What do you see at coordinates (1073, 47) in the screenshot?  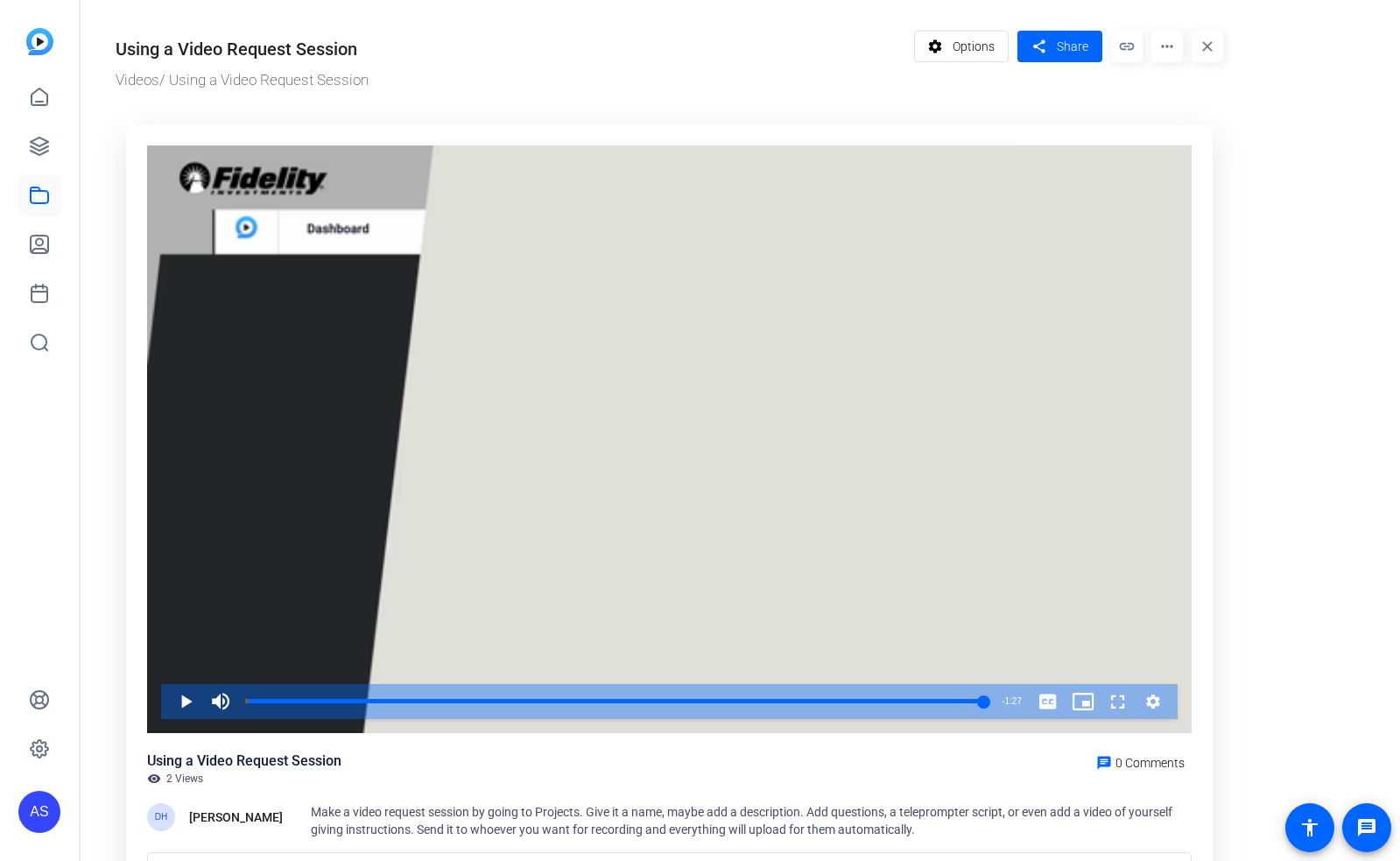 I see `span: Share` at bounding box center [1073, 47].